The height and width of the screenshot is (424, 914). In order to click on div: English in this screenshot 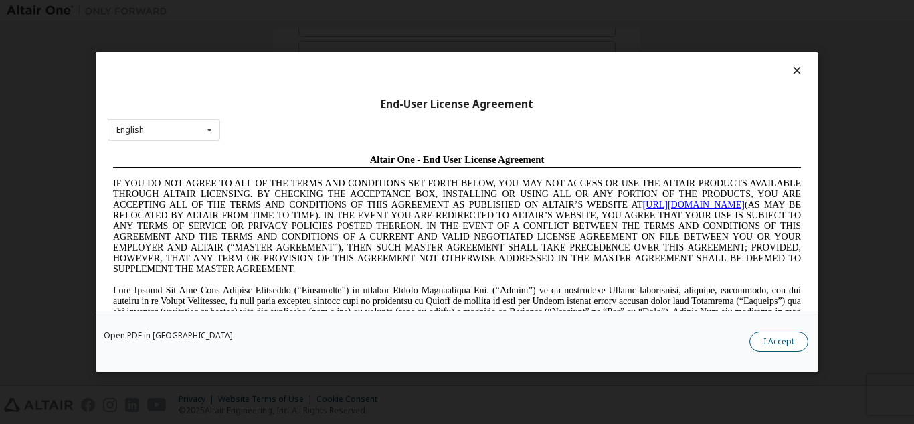, I will do `click(130, 130)`.